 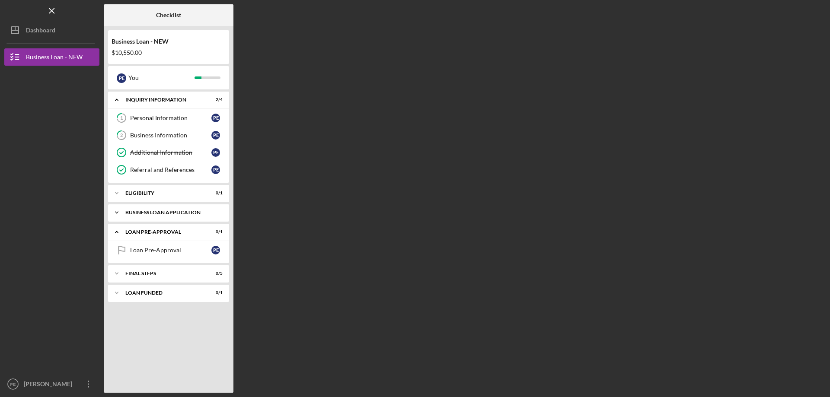 What do you see at coordinates (169, 15) in the screenshot?
I see `b: Checklist` at bounding box center [169, 15].